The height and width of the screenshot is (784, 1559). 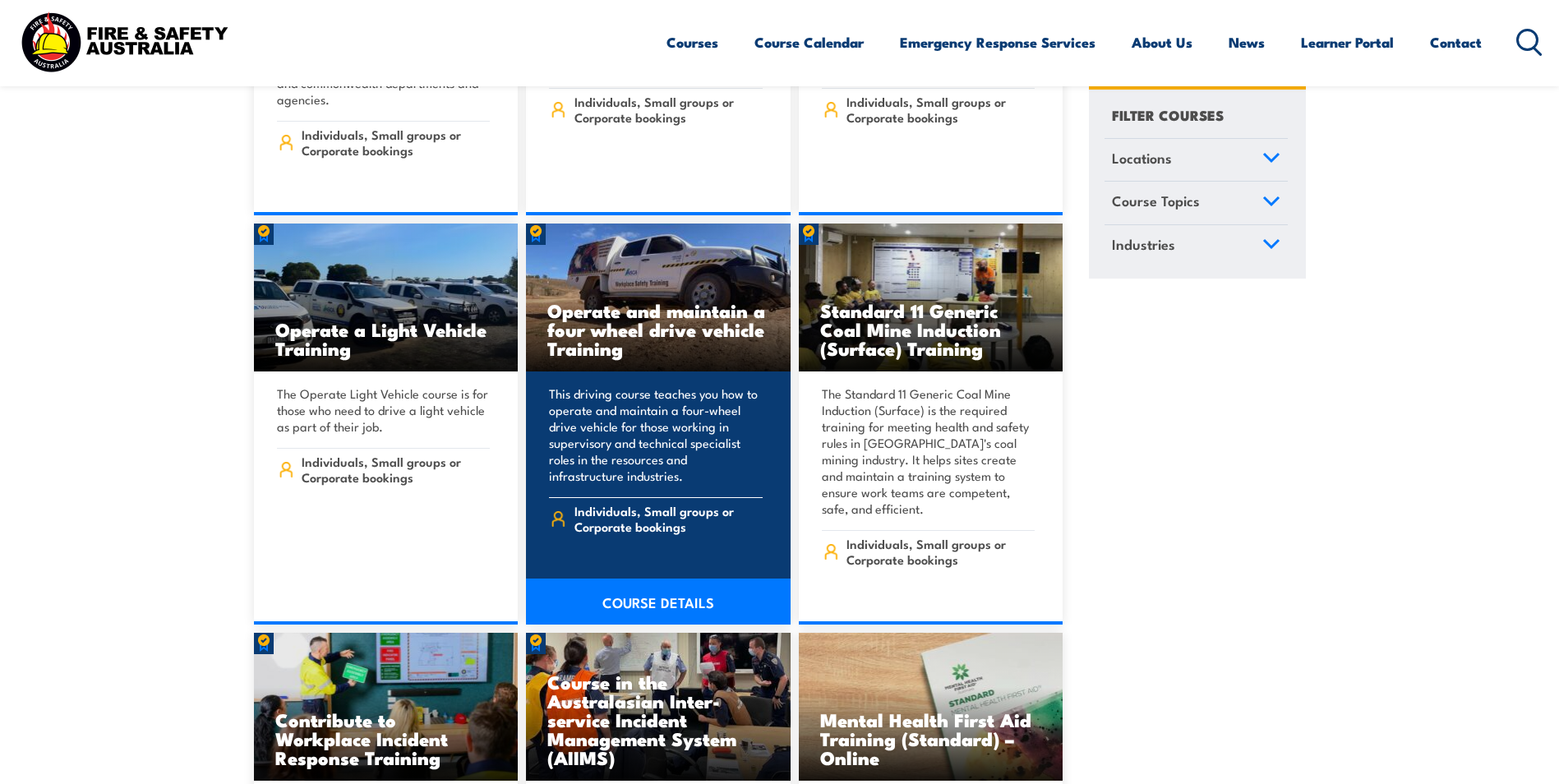 I want to click on a: Emergency Response Services, so click(x=998, y=42).